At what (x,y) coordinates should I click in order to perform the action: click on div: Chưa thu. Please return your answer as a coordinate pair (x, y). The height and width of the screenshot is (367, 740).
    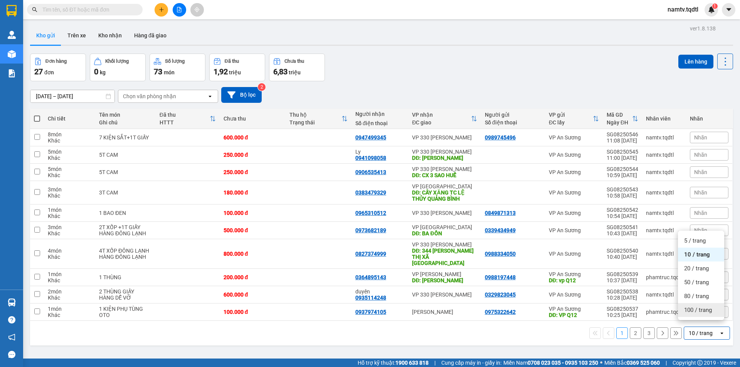
    Looking at the image, I should click on (253, 119).